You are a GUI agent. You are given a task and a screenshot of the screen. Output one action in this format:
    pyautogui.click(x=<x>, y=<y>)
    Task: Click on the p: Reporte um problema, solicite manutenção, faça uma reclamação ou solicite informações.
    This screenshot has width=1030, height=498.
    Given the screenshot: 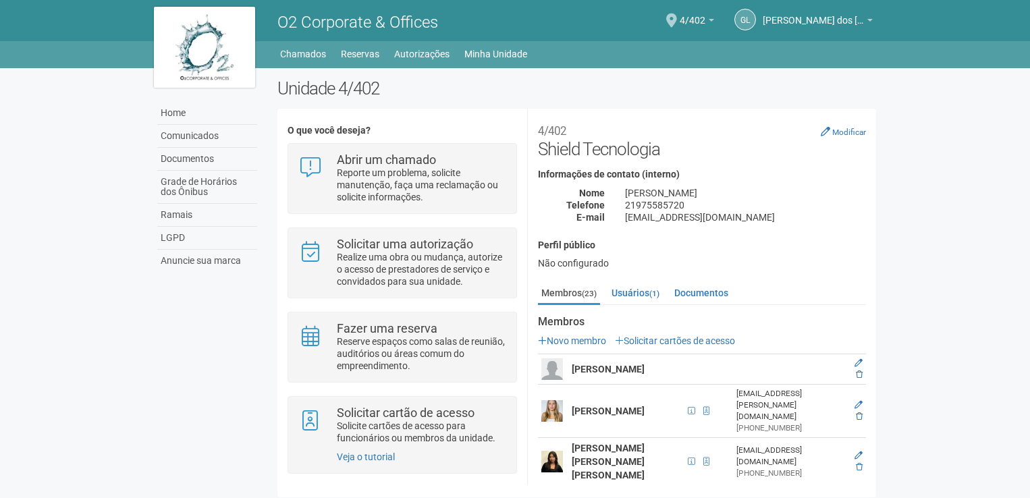 What is the action you would take?
    pyautogui.click(x=421, y=185)
    